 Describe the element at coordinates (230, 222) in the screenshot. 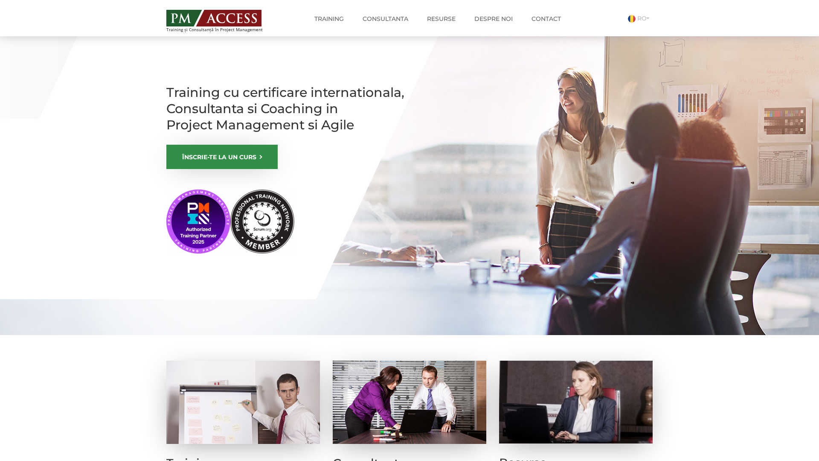

I see `img: PMI` at that location.